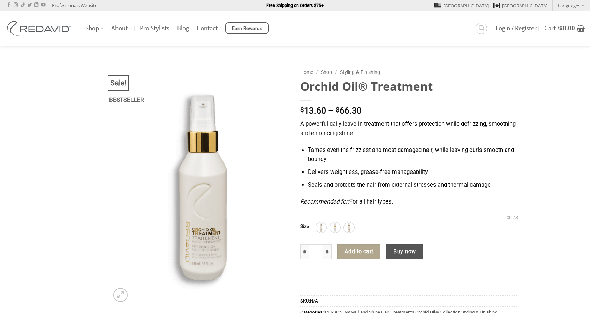  What do you see at coordinates (349, 111) in the screenshot?
I see `bdi: 66.30` at bounding box center [349, 111].